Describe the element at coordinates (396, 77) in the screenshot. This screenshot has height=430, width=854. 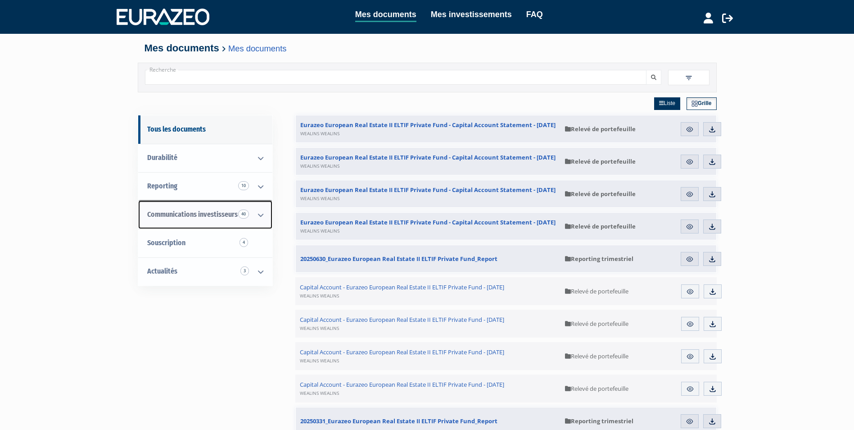
I see `input: Recherche` at that location.